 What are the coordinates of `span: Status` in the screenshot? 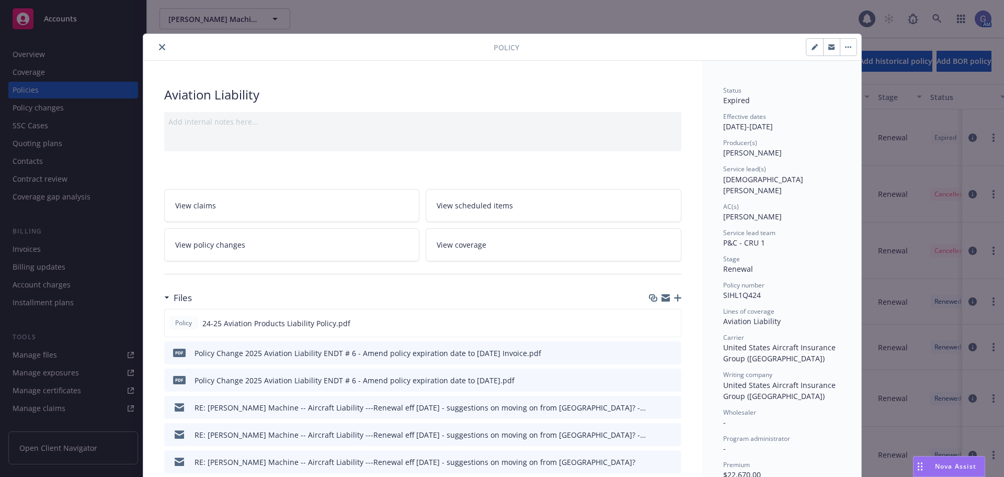 It's located at (732, 90).